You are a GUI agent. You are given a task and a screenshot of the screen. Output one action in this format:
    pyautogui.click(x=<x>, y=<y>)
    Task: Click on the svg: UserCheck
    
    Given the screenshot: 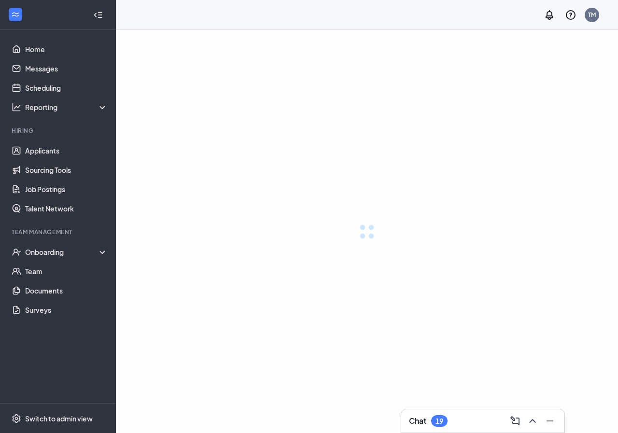 What is the action you would take?
    pyautogui.click(x=16, y=252)
    